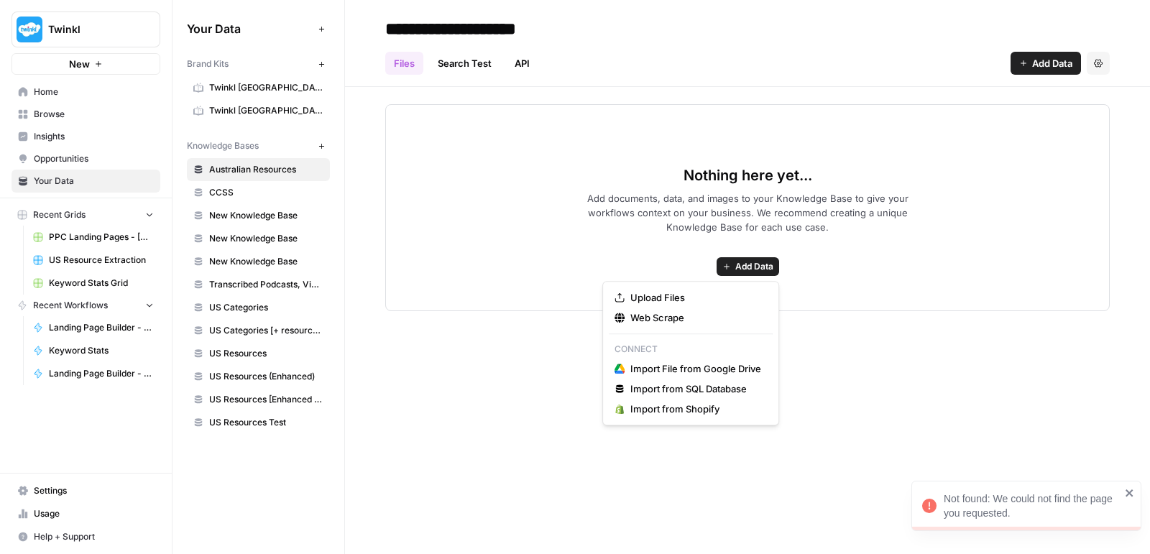 This screenshot has width=1150, height=554. What do you see at coordinates (70, 306) in the screenshot?
I see `span: Recent Workflows` at bounding box center [70, 306].